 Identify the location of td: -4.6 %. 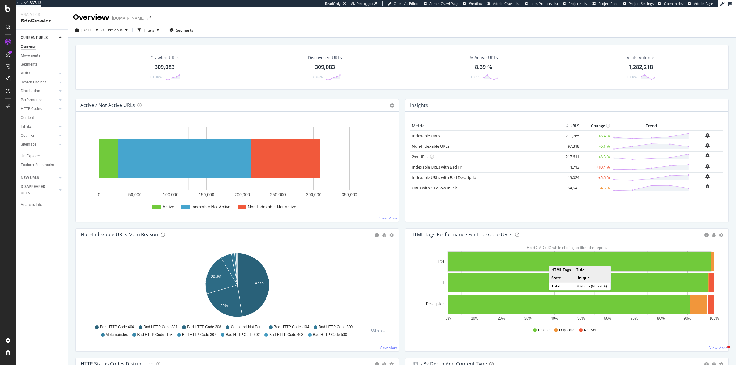
(596, 188).